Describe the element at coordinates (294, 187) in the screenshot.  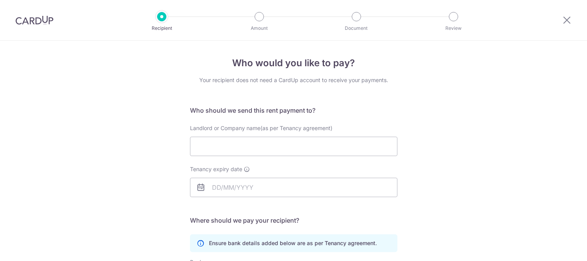
I see `input: DD/MM/YYYY` at that location.